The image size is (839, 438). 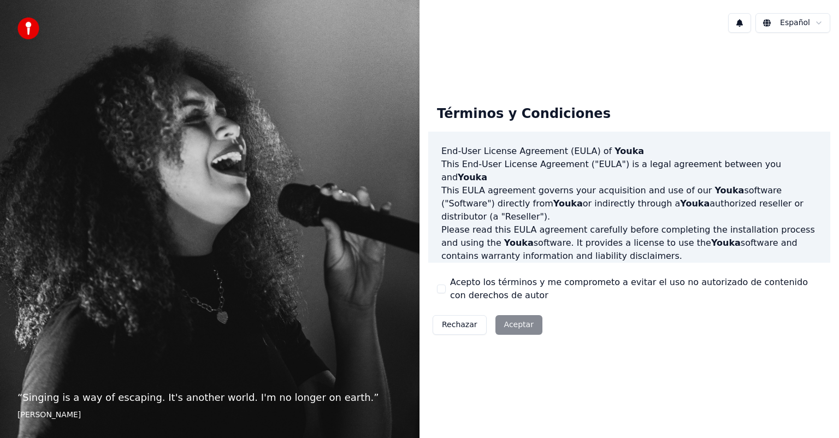 What do you see at coordinates (210, 398) in the screenshot?
I see `p: “ Singing is a way of escaping. It's another world. I'm no longer on earth. ”` at bounding box center [210, 398].